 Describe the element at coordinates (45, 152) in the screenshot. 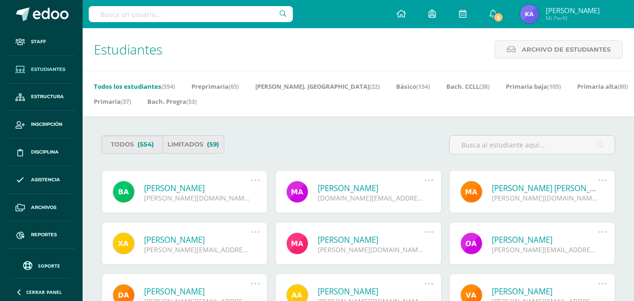

I see `span: Disciplina` at that location.